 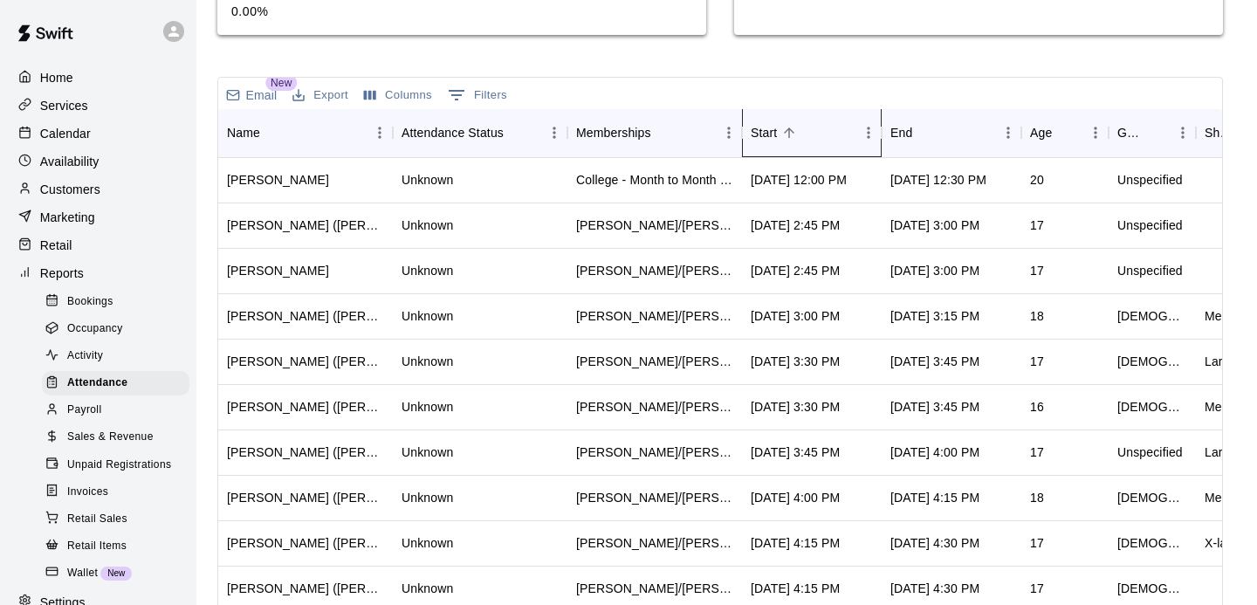 What do you see at coordinates (119, 356) in the screenshot?
I see `a: Activity` at bounding box center [119, 356].